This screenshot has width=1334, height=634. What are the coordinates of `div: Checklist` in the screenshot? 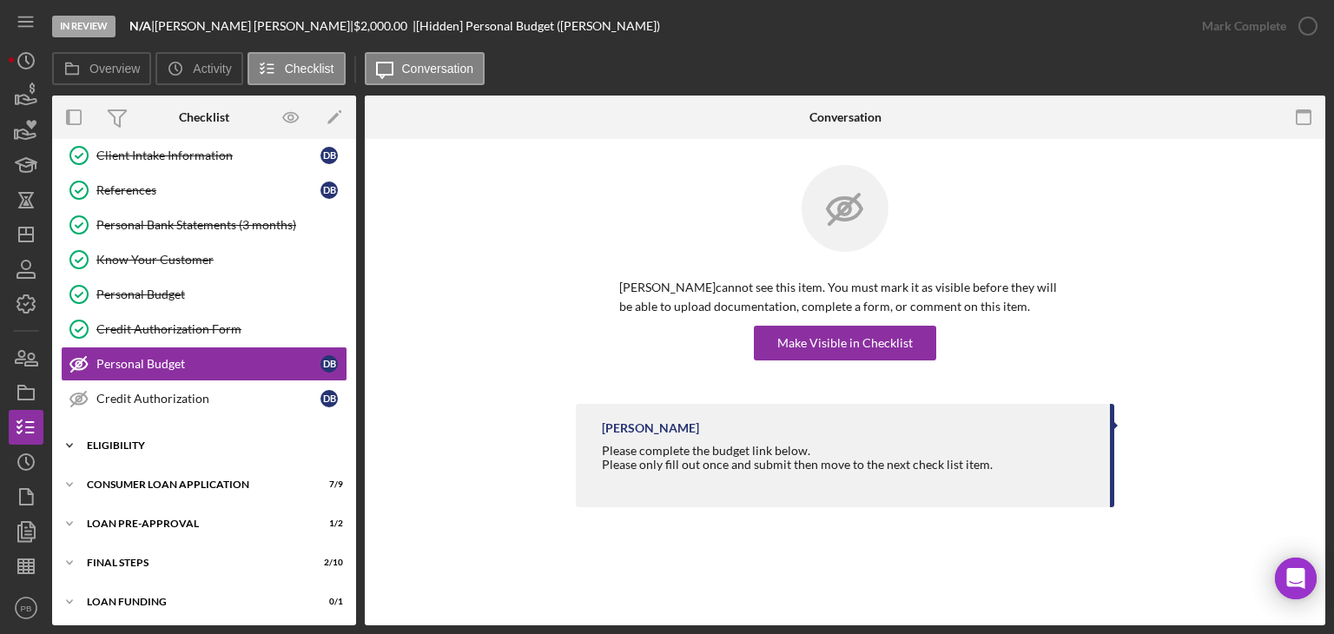 It's located at (204, 117).